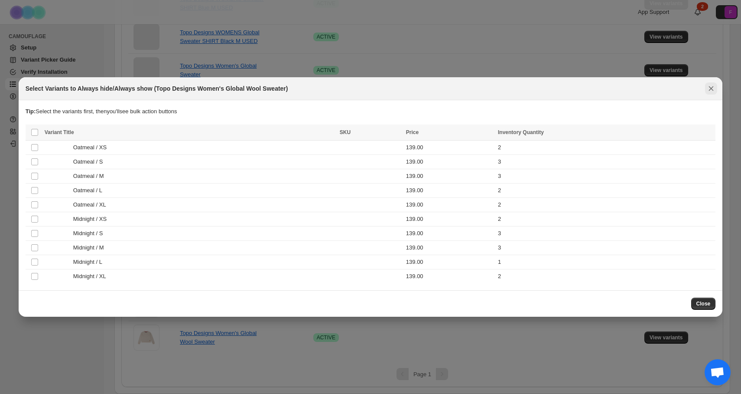 This screenshot has height=394, width=741. Describe the element at coordinates (92, 276) in the screenshot. I see `span: Midnight / XL` at that location.